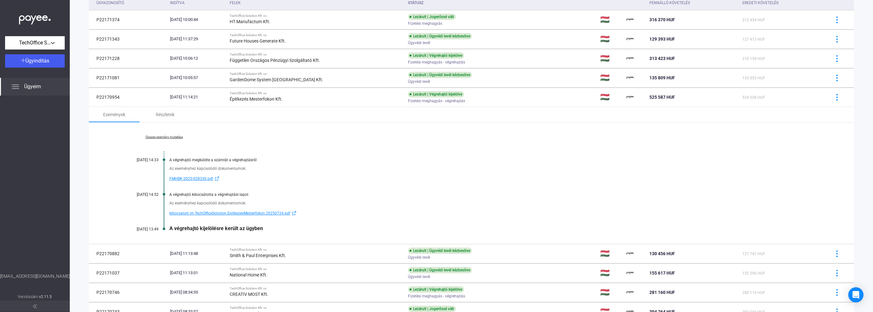  I want to click on div: Események, so click(114, 114).